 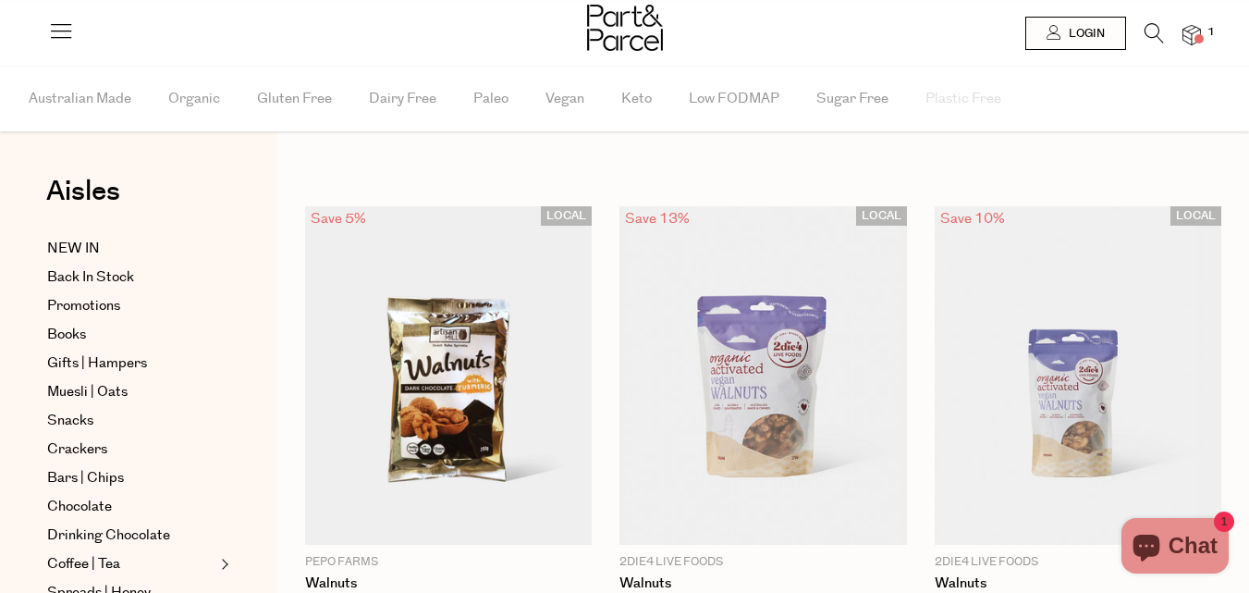 I want to click on a: Promotions, so click(x=131, y=306).